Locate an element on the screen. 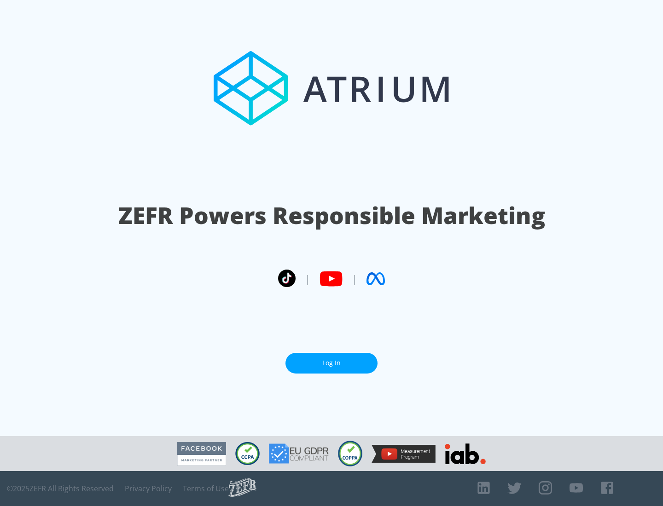 This screenshot has height=506, width=663. a: Privacy Policy is located at coordinates (148, 489).